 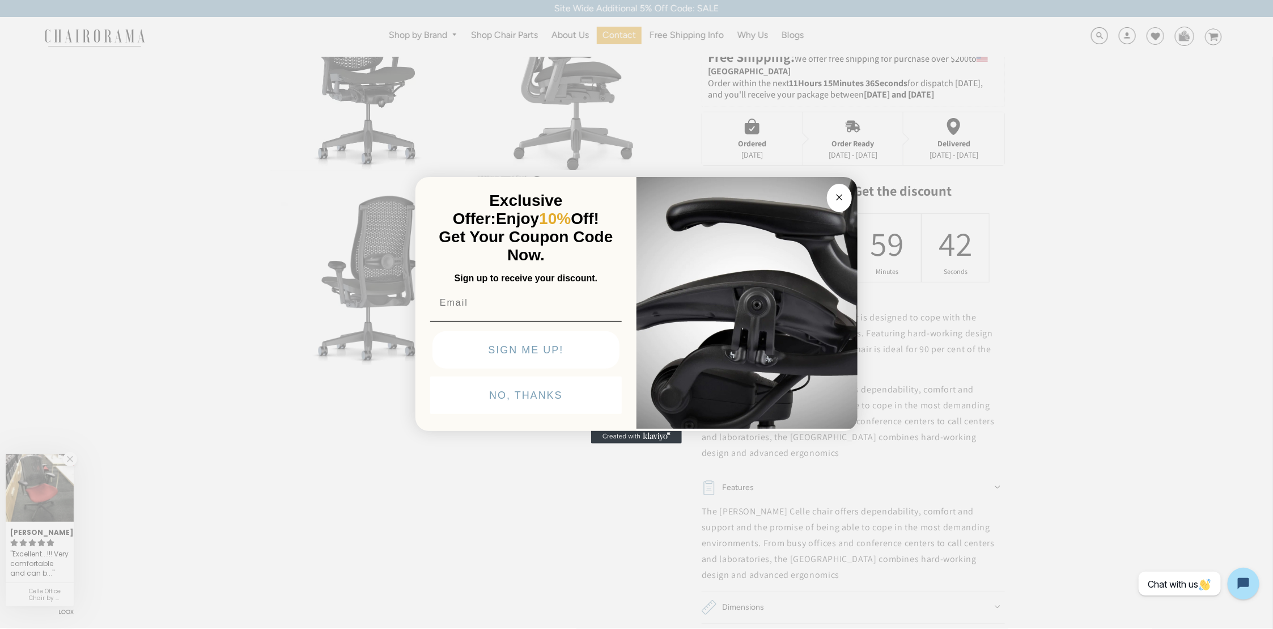 What do you see at coordinates (637, 437) in the screenshot?
I see `a: Created with Klaviyo - opens in a new tab` at bounding box center [637, 437].